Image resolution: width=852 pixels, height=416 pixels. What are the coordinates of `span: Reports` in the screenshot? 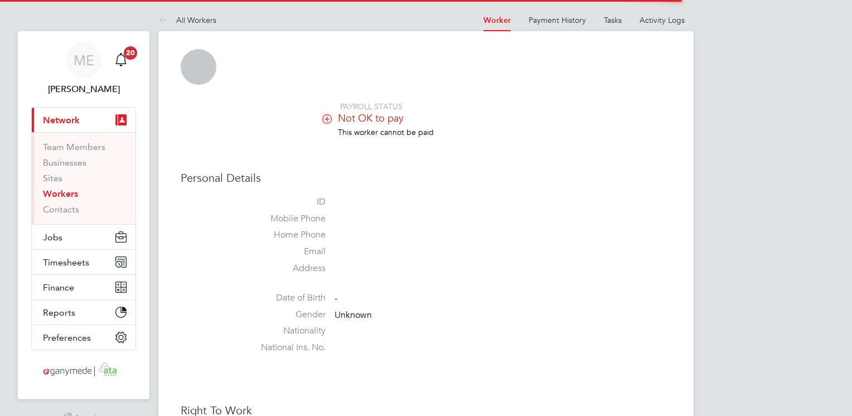 It's located at (59, 312).